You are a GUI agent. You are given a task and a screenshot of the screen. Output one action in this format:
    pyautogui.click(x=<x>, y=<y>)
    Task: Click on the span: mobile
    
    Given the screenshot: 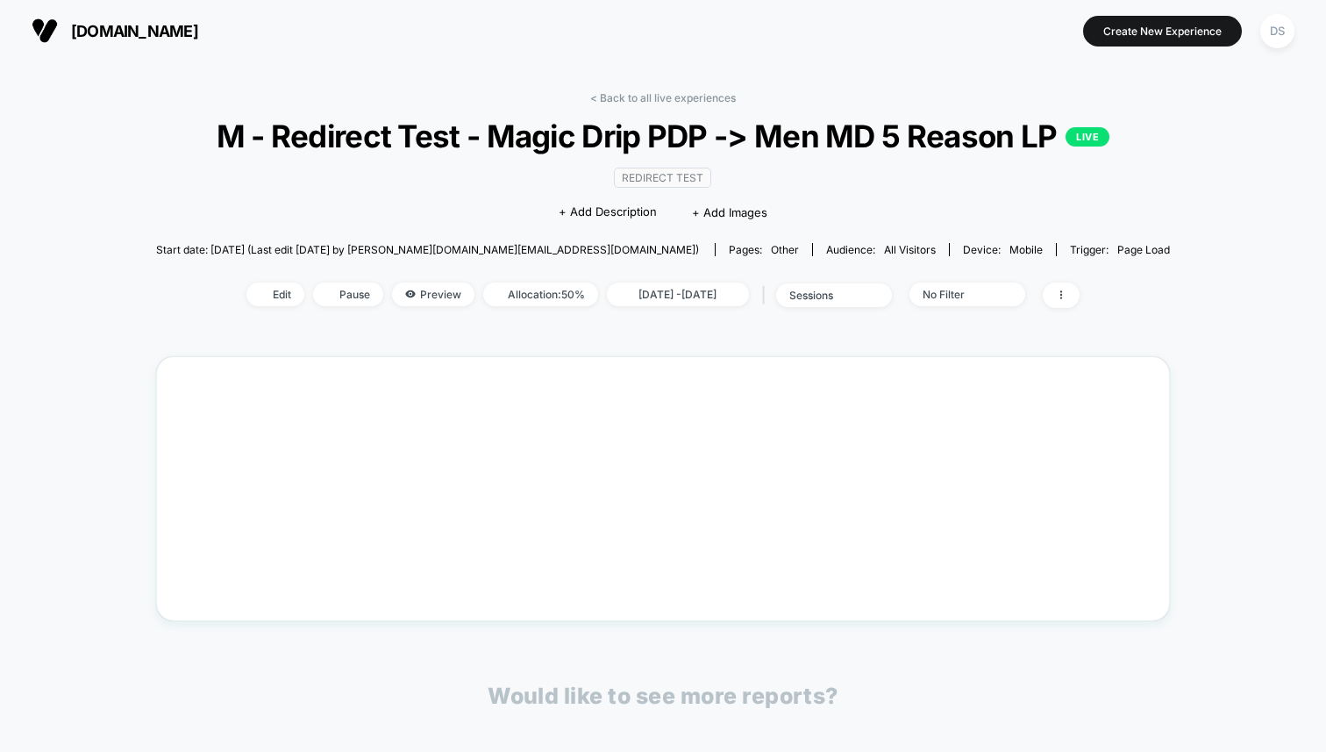 What is the action you would take?
    pyautogui.click(x=1026, y=249)
    